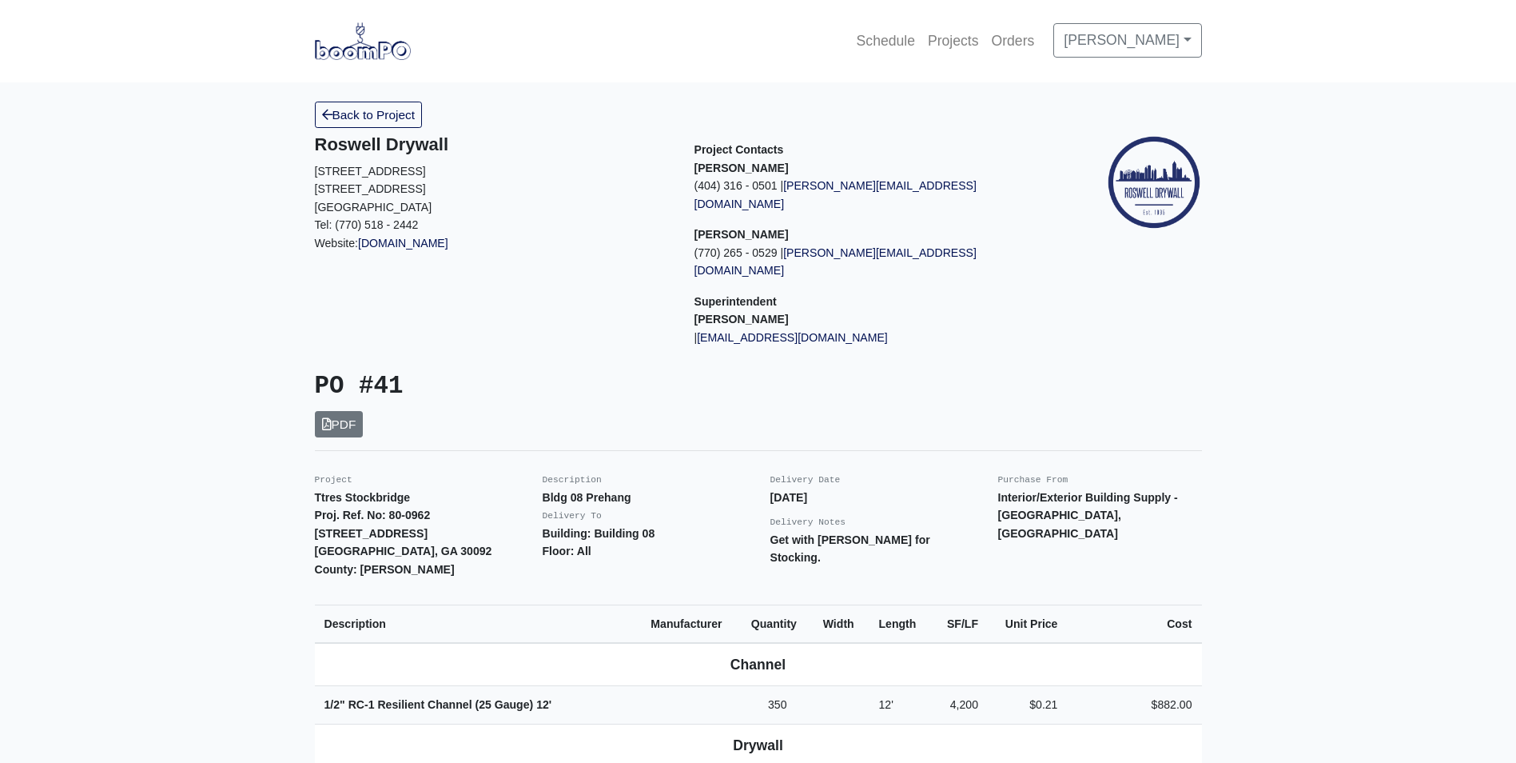  I want to click on strong: Bldg 08 Prehang, so click(587, 497).